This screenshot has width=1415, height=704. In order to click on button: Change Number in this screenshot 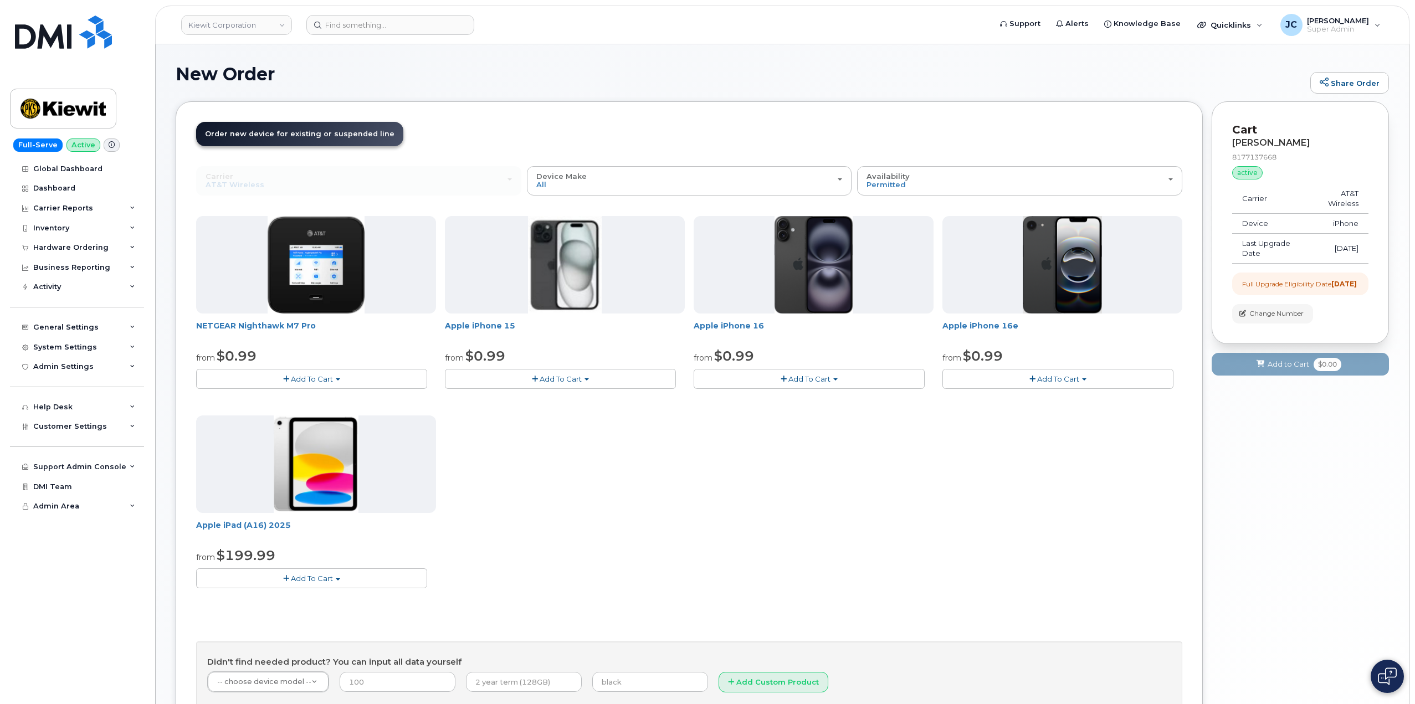, I will do `click(1273, 314)`.